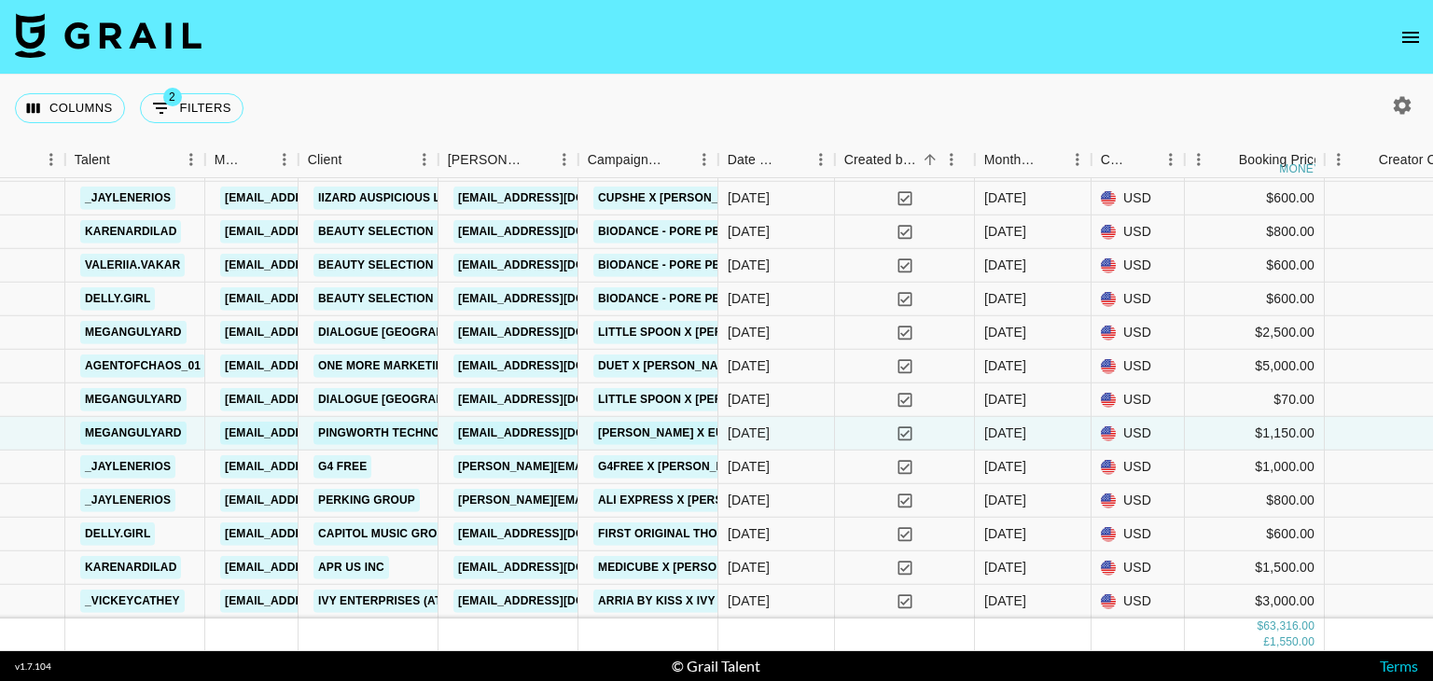 The width and height of the screenshot is (1433, 681). I want to click on a: Iizard Auspicious Limited, so click(398, 198).